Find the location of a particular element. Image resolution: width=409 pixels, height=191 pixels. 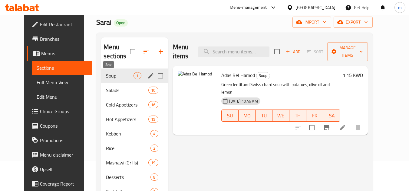

span: Add is located at coordinates (293, 52).